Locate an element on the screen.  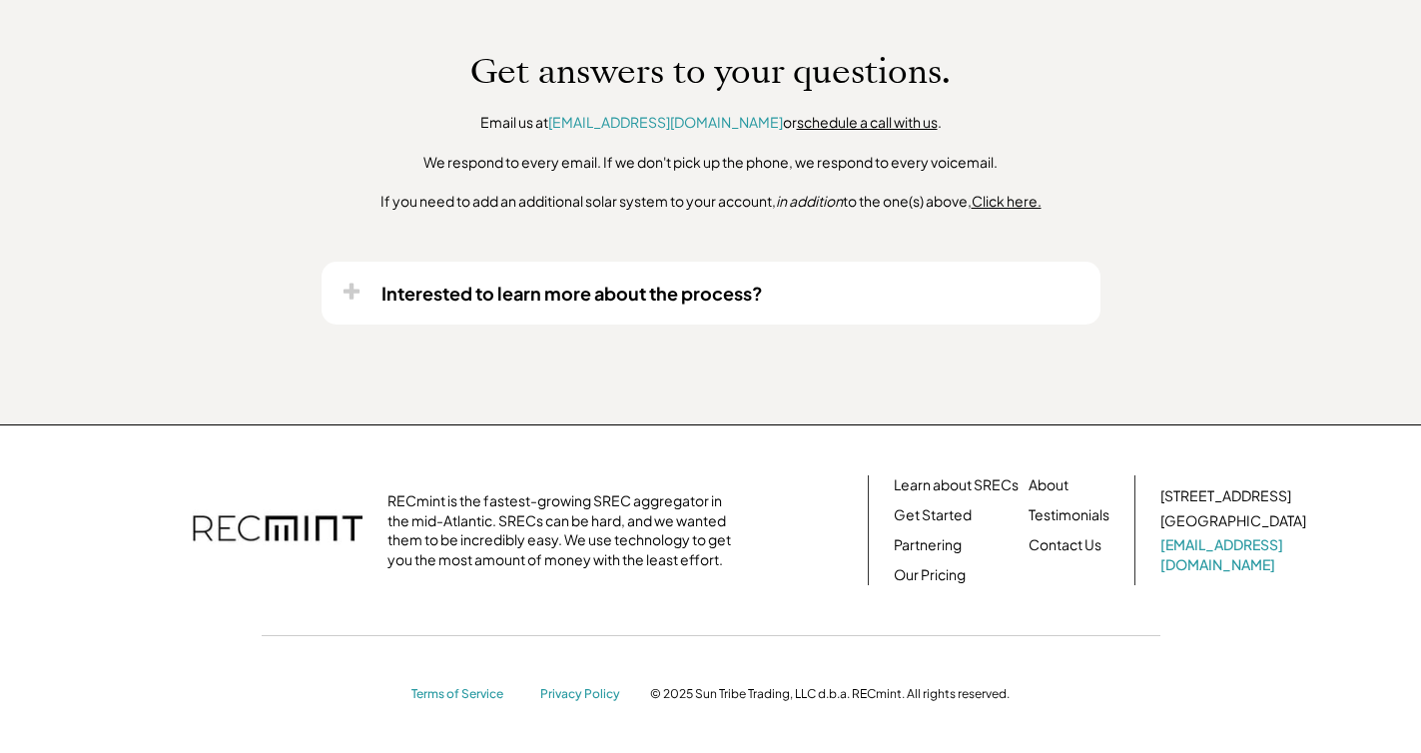
a: Testimonials is located at coordinates (1069, 515).